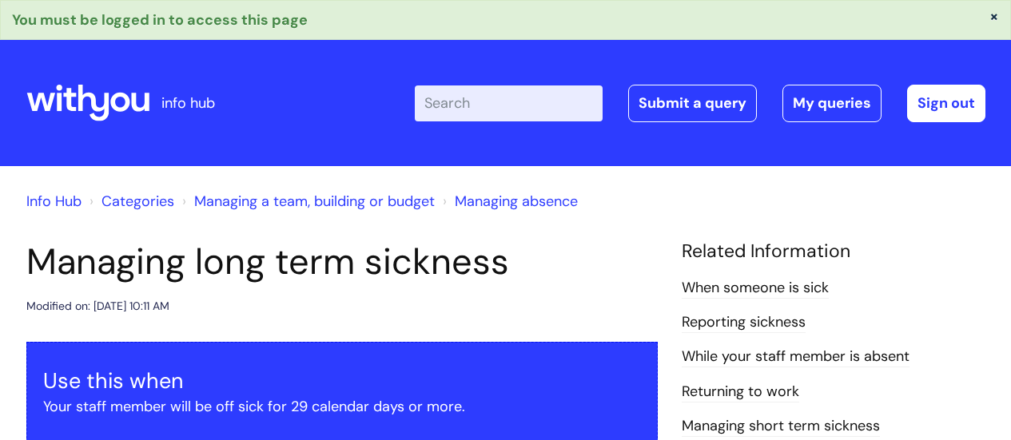 The image size is (1011, 440). What do you see at coordinates (129, 201) in the screenshot?
I see `li: Solution home` at bounding box center [129, 201].